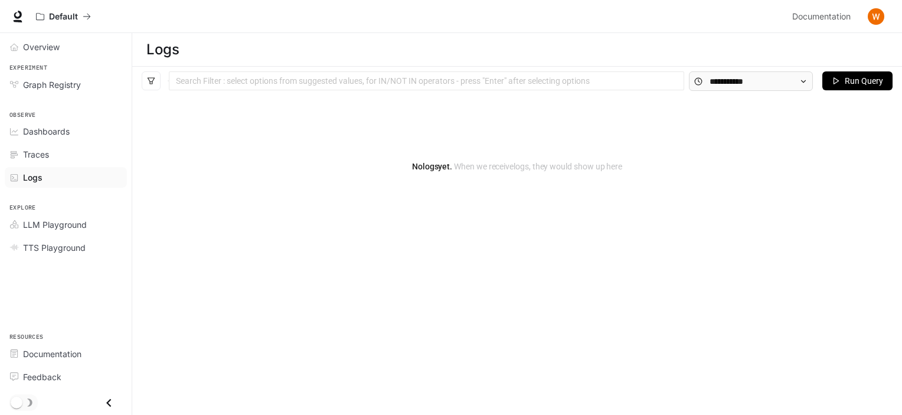  Describe the element at coordinates (66, 47) in the screenshot. I see `a: Overview` at that location.